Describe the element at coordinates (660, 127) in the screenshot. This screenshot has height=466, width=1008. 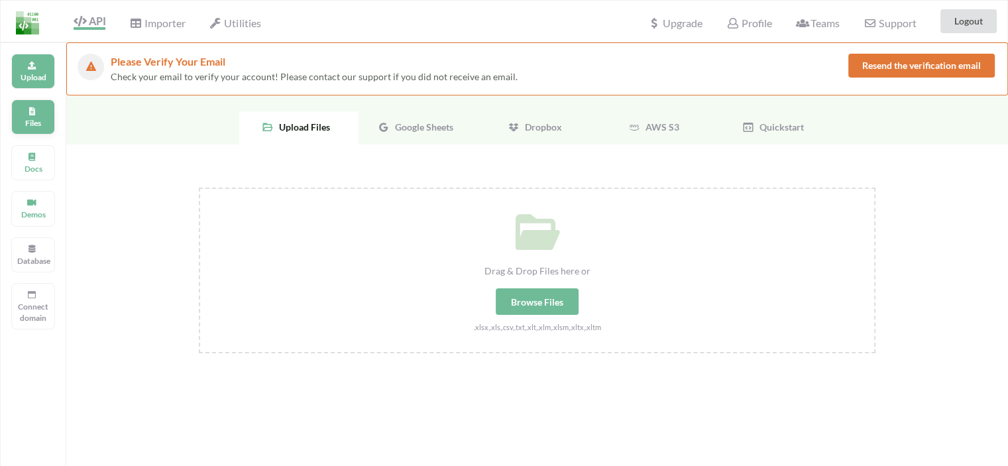
I see `span: AWS S3` at that location.